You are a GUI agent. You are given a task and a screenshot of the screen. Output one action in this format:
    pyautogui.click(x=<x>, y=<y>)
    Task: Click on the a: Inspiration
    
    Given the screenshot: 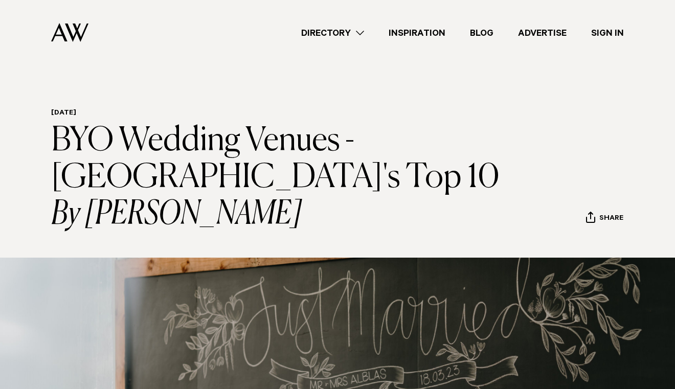 What is the action you would take?
    pyautogui.click(x=417, y=33)
    